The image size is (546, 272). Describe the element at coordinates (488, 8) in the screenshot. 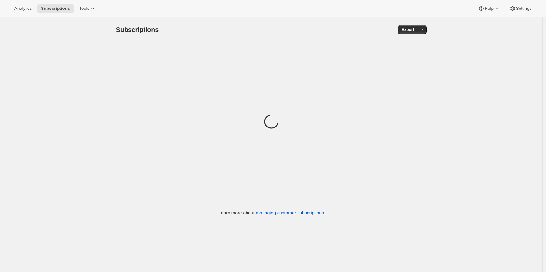

I see `span: Help` at that location.